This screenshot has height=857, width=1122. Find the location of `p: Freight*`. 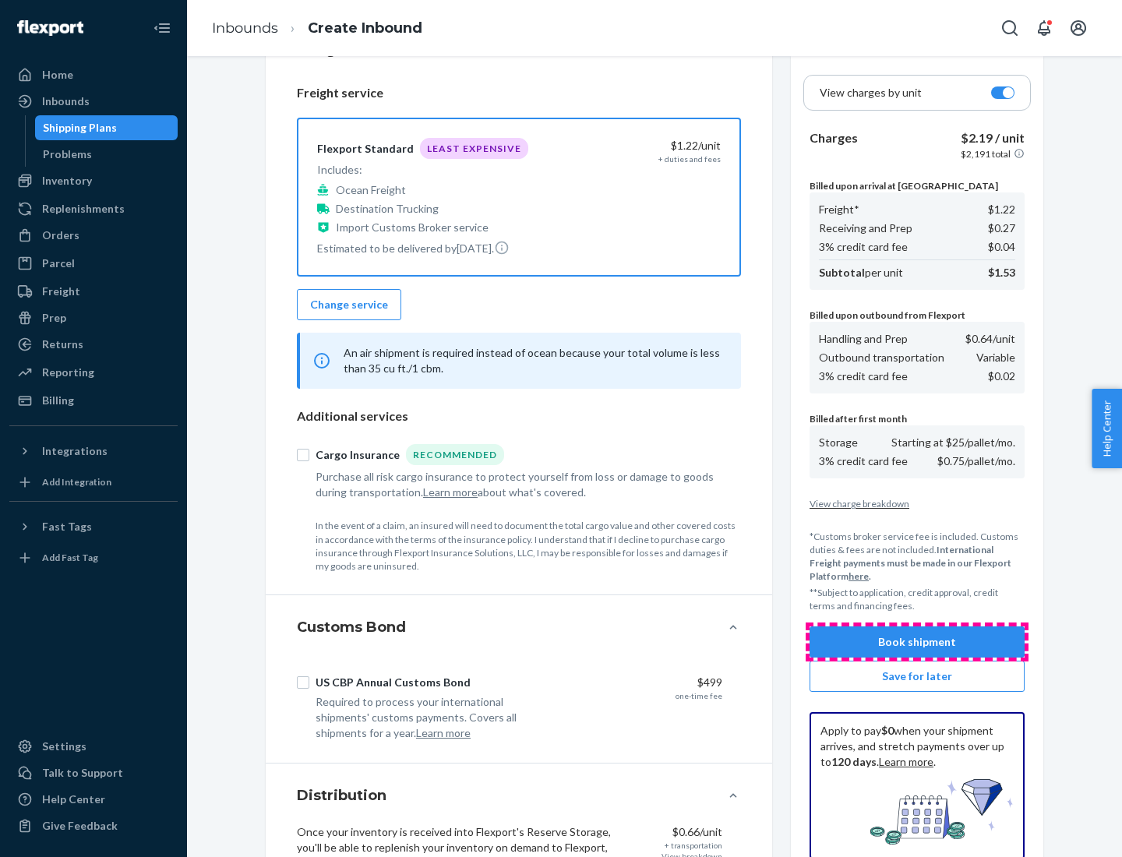

p: Freight* is located at coordinates (839, 210).